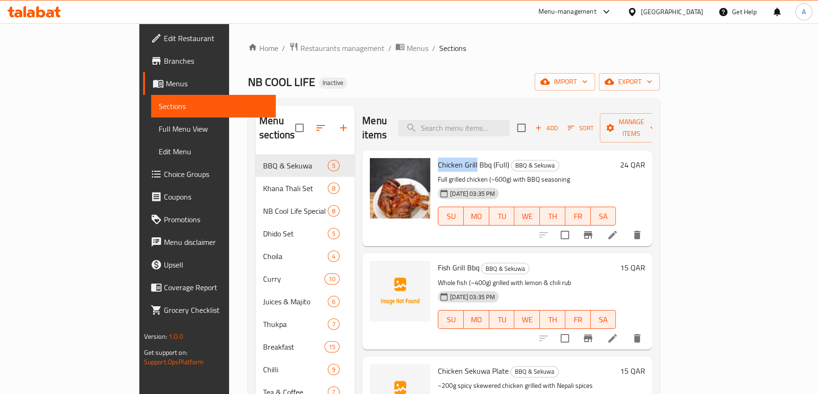 This screenshot has width=818, height=394. I want to click on span: Chilli, so click(295, 370).